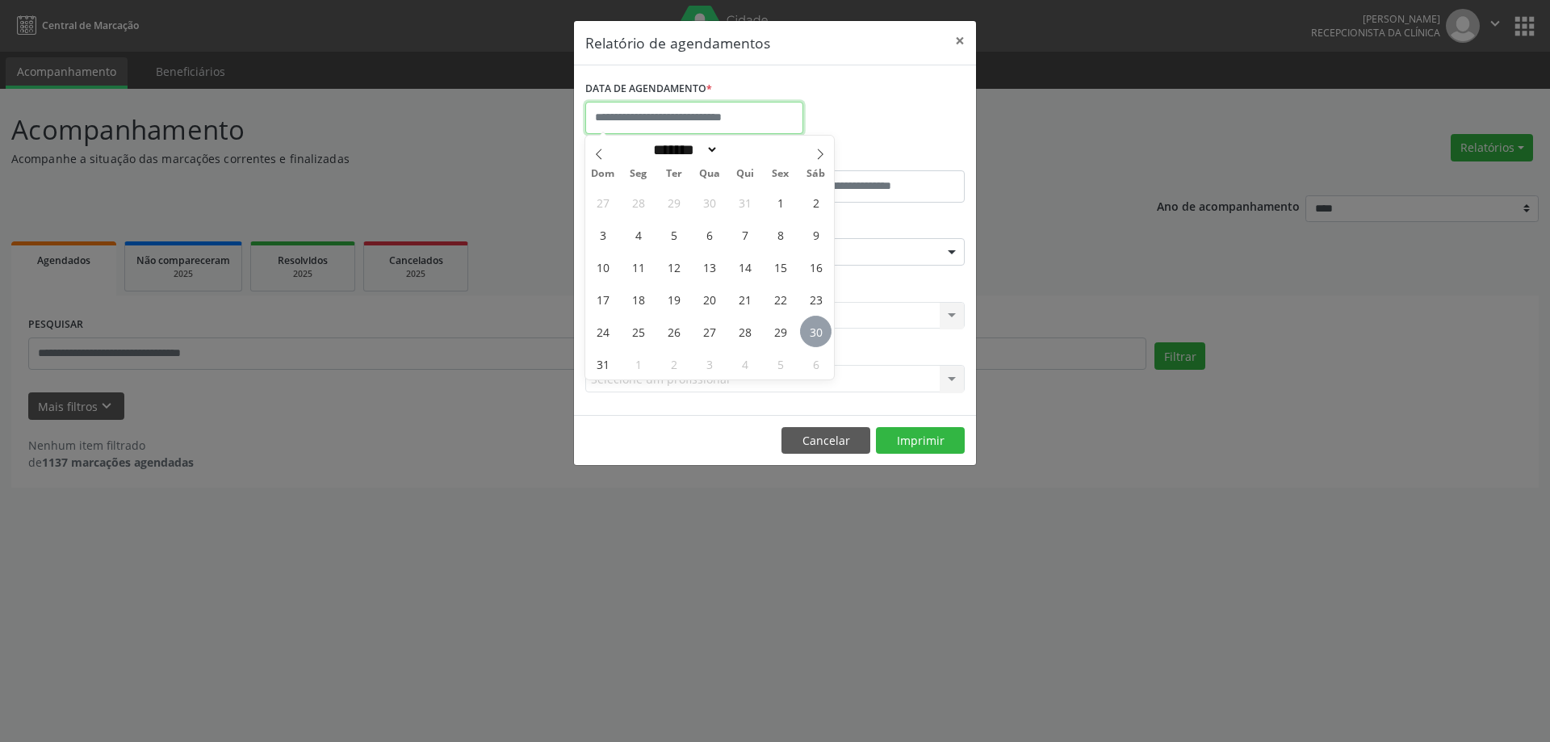  What do you see at coordinates (602, 299) in the screenshot?
I see `span: Agosto 17, 2025` at bounding box center [602, 299].